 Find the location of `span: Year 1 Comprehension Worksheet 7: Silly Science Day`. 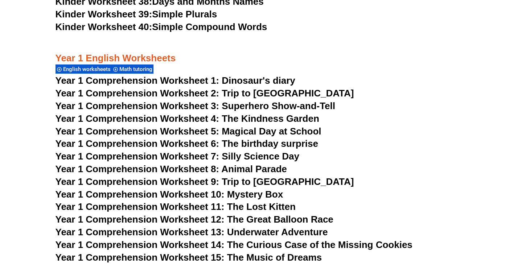

span: Year 1 Comprehension Worksheet 7: Silly Science Day is located at coordinates (177, 156).